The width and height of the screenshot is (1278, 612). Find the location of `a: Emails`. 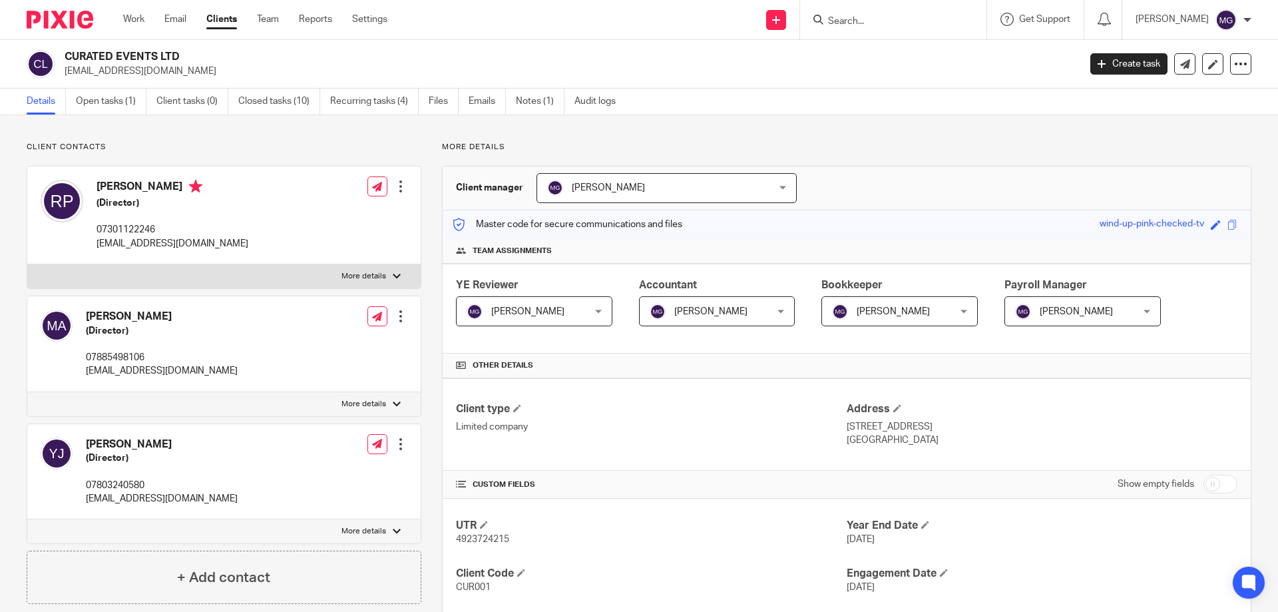

a: Emails is located at coordinates (487, 101).